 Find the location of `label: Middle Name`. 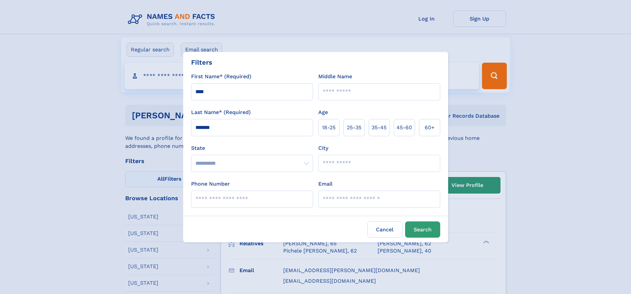

label: Middle Name is located at coordinates (335, 76).